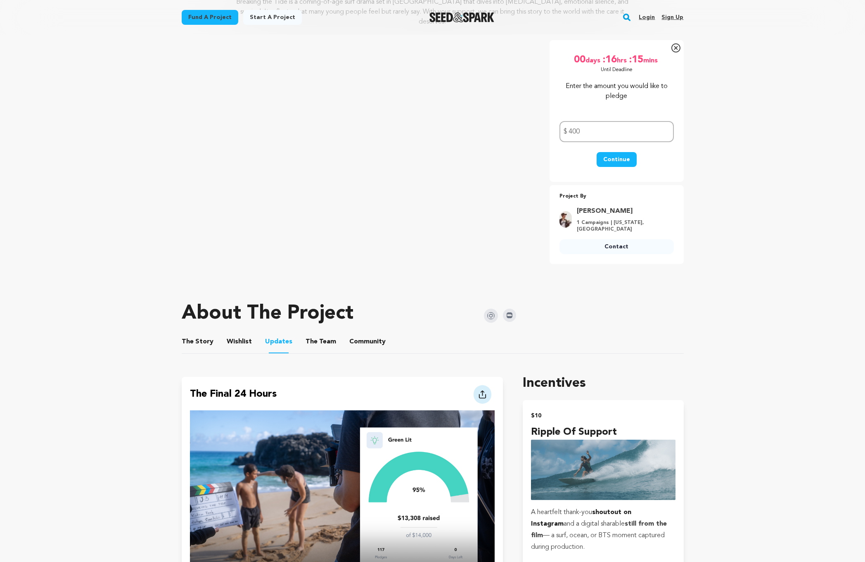 The width and height of the screenshot is (865, 562). I want to click on span: Story, so click(197, 341).